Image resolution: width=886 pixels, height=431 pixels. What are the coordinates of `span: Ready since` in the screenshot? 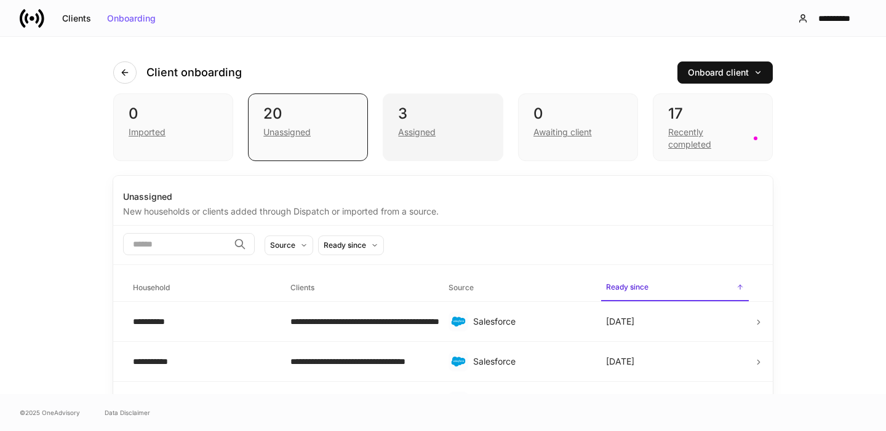 It's located at (675, 288).